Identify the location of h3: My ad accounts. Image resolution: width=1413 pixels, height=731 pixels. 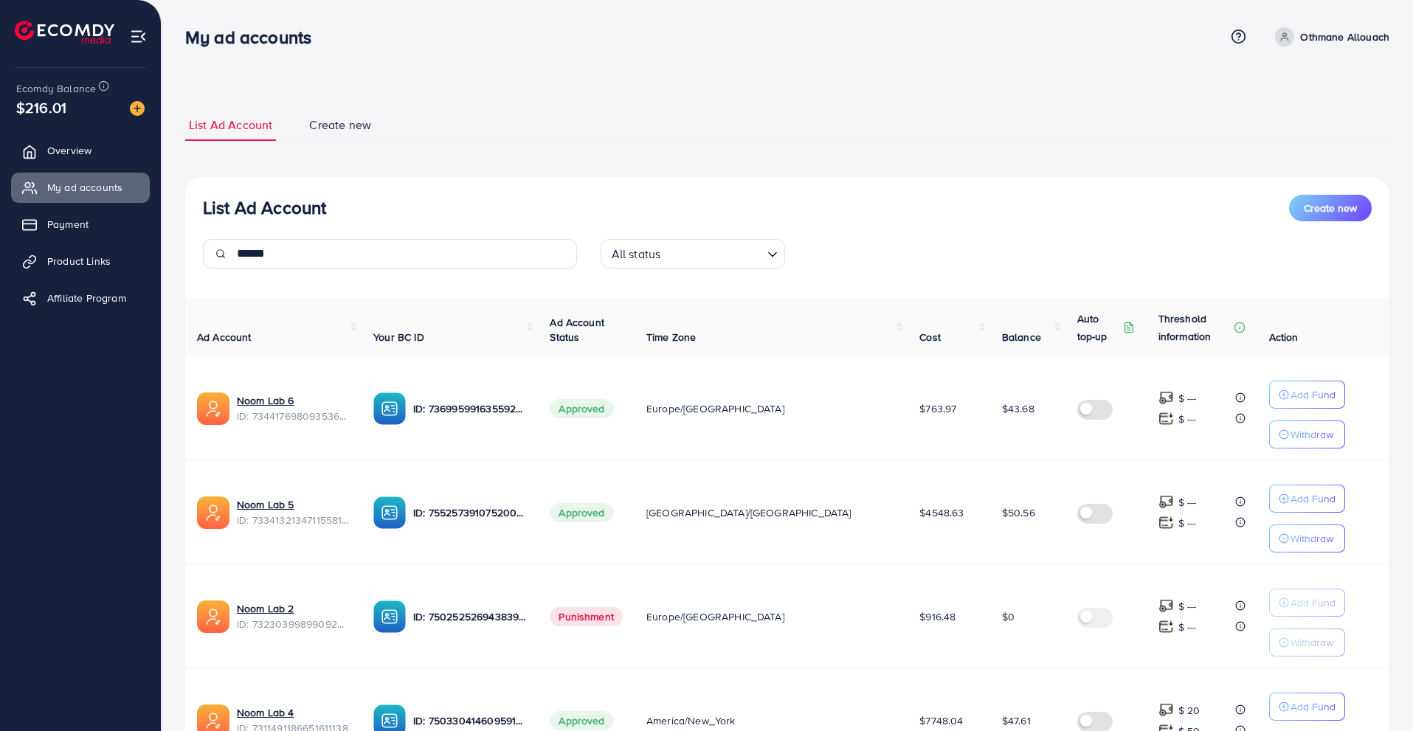
(254, 37).